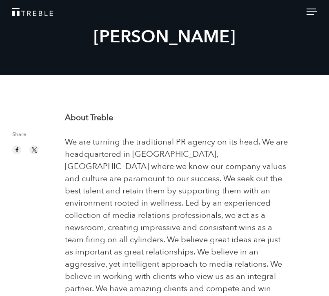 This screenshot has width=329, height=296. Describe the element at coordinates (17, 150) in the screenshot. I see `img: facebook sharing button` at that location.